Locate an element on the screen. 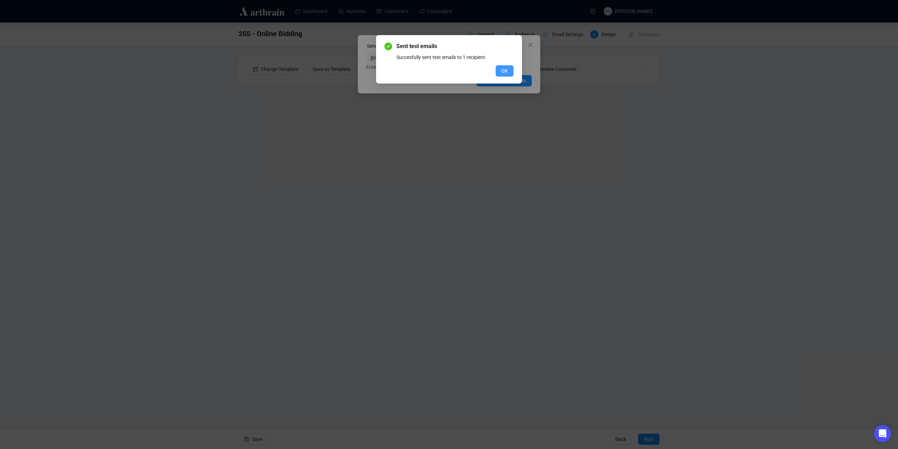 The height and width of the screenshot is (449, 898). span: Sent test emails is located at coordinates (455, 46).